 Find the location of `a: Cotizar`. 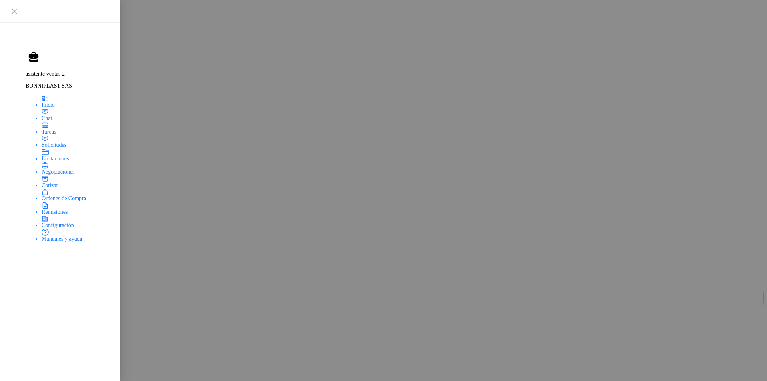

a: Cotizar is located at coordinates (76, 182).